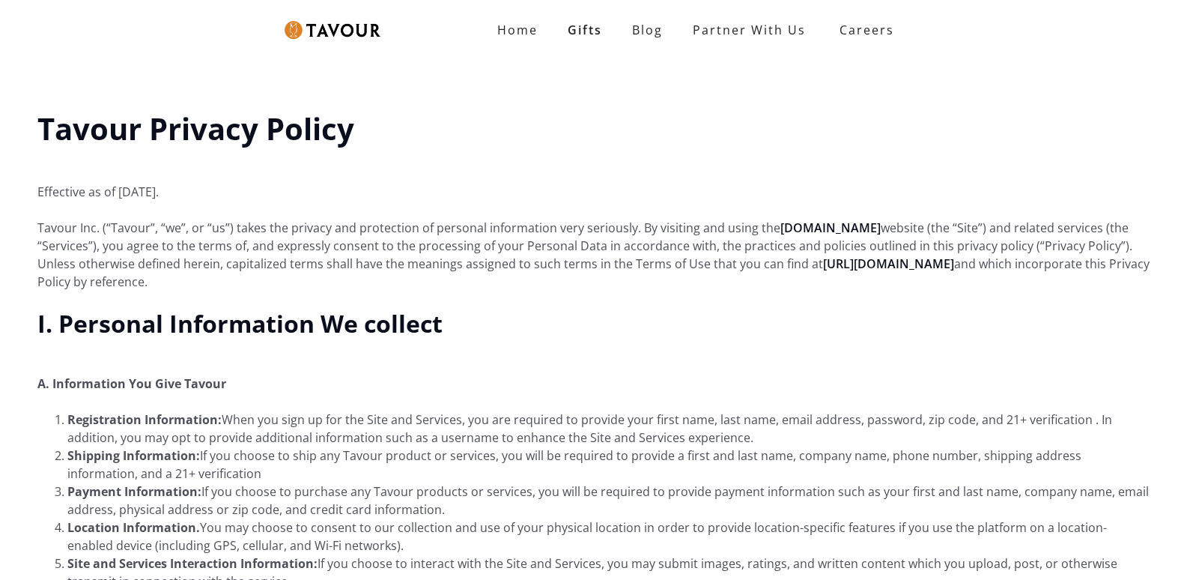  What do you see at coordinates (134, 491) in the screenshot?
I see `strong: Payment Information:` at bounding box center [134, 491].